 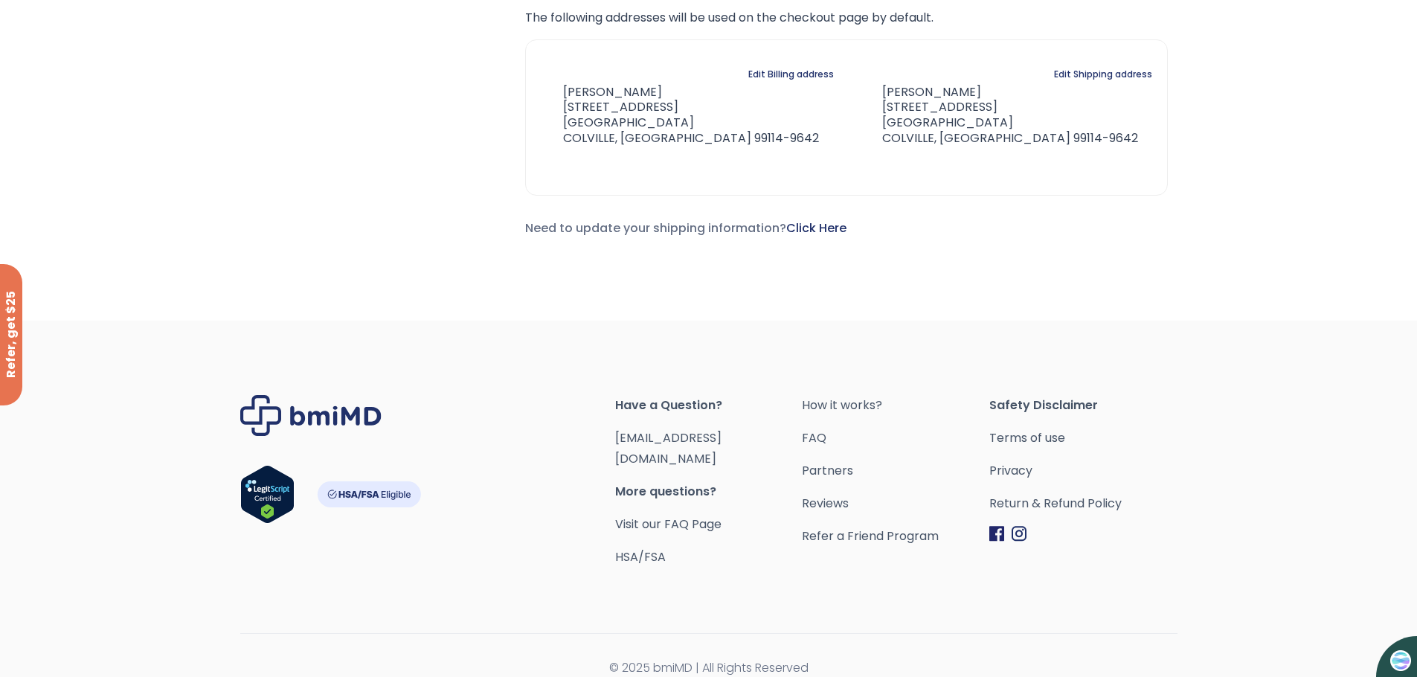 What do you see at coordinates (896, 504) in the screenshot?
I see `a: Reviews` at bounding box center [896, 504].